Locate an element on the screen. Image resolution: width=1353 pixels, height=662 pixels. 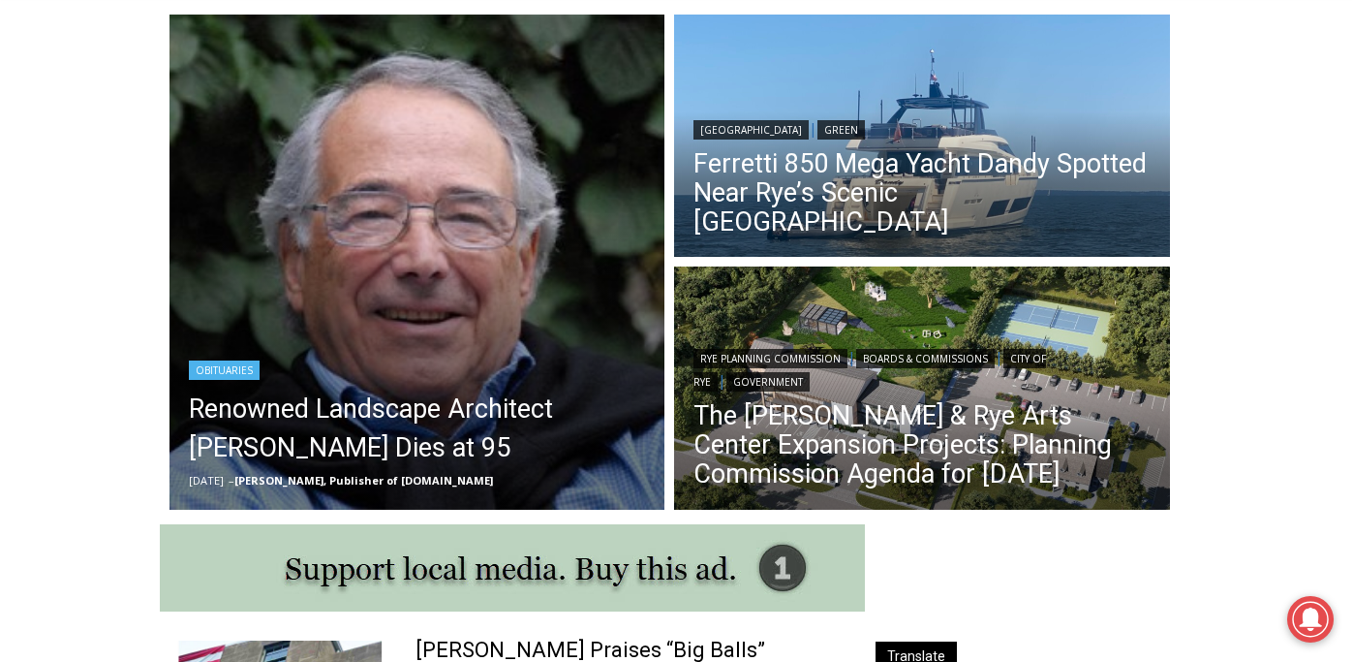
a: Read More Ferretti 850 Mega Yacht Dandy Spotted Near Rye’s Scenic Parsonage Point is located at coordinates (922, 139).